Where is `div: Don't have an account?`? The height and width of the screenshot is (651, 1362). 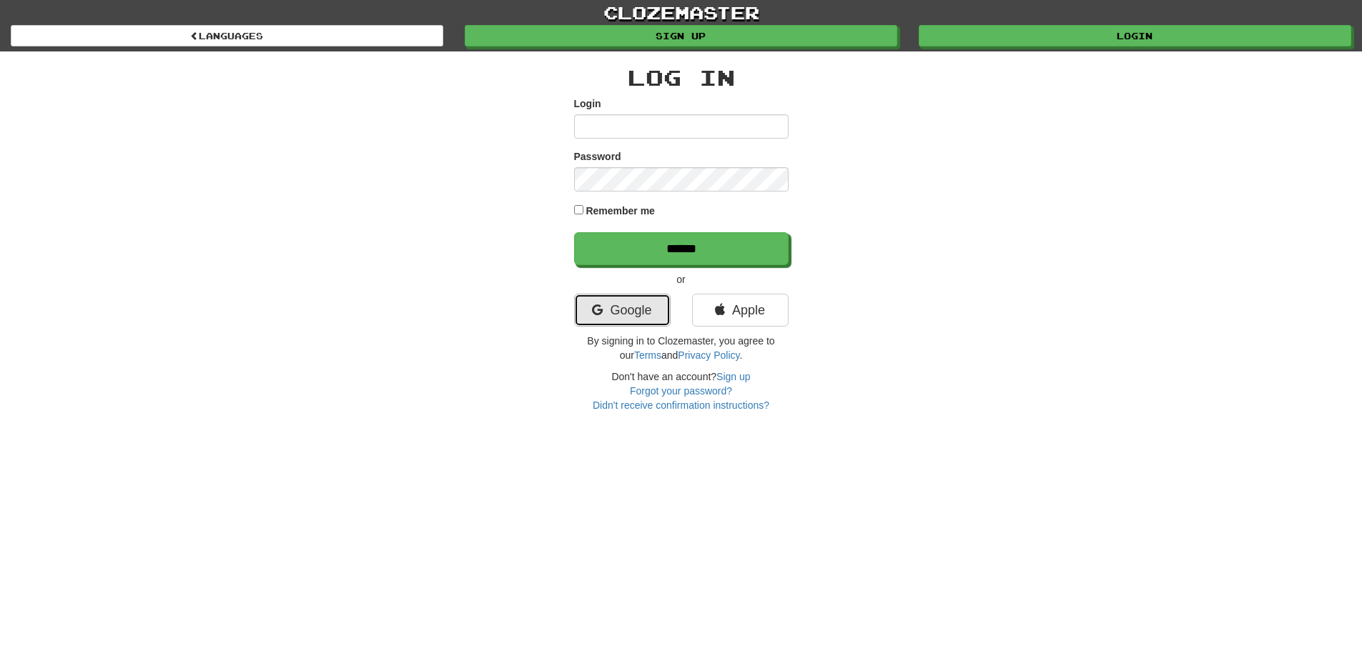 div: Don't have an account? is located at coordinates (681, 391).